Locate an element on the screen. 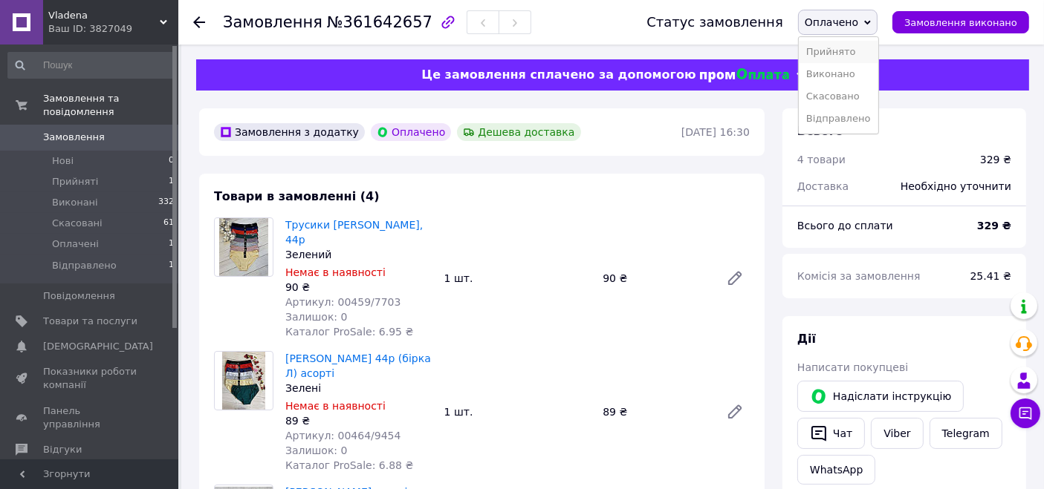 The height and width of the screenshot is (489, 1044). span: 25.41 ₴ is located at coordinates (990, 276).